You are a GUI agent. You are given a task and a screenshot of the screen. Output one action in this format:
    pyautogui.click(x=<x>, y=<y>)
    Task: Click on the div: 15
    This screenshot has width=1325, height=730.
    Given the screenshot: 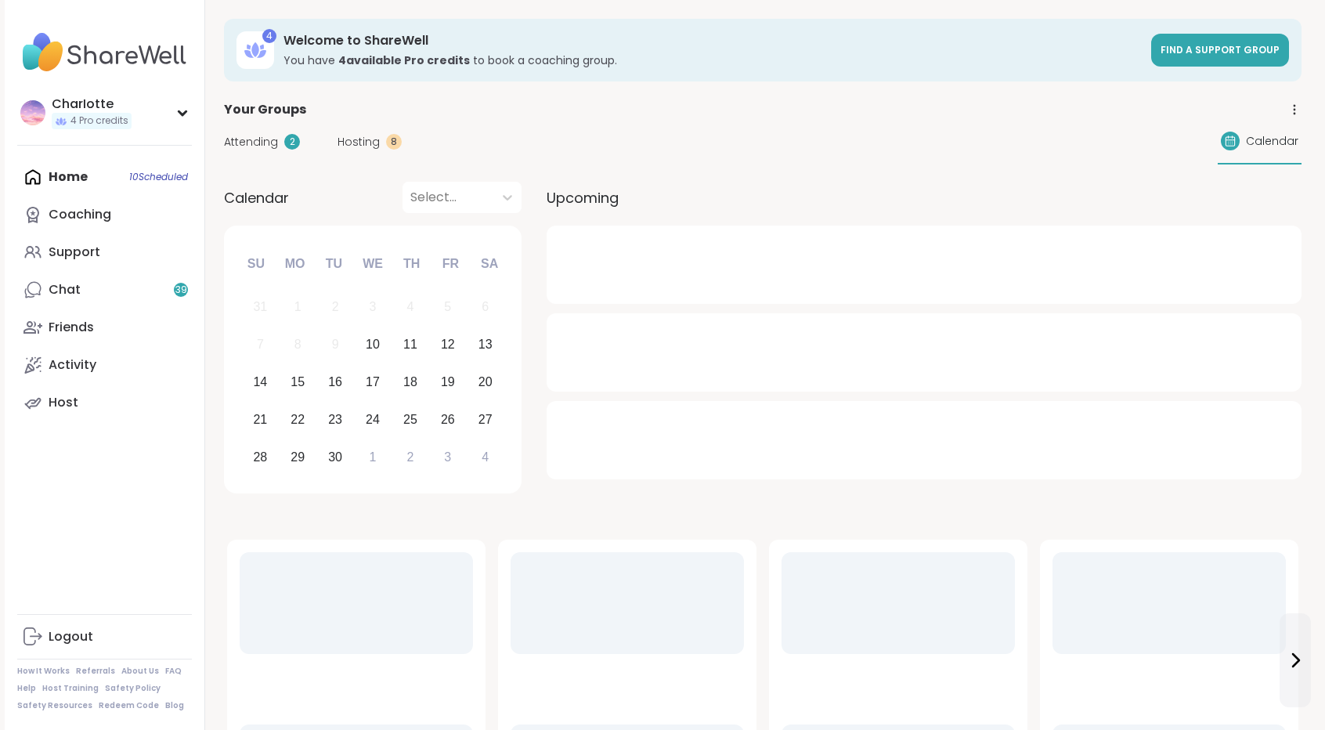 What is the action you would take?
    pyautogui.click(x=298, y=381)
    